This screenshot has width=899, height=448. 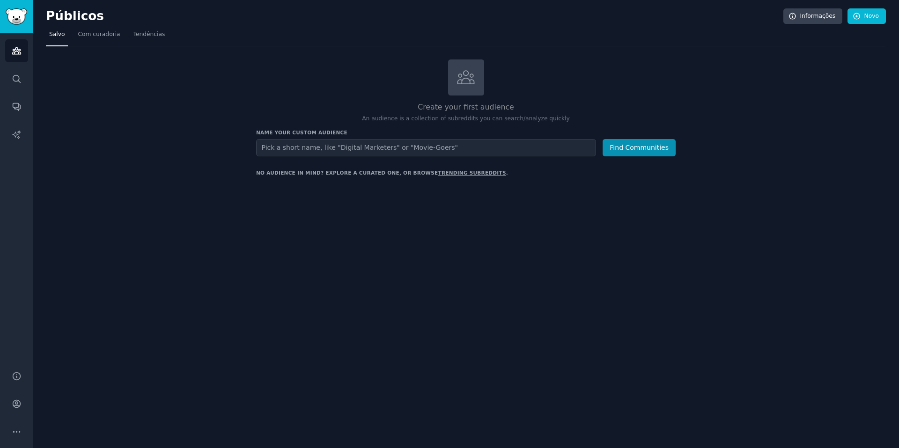 I want to click on h2: Create your first audience, so click(x=466, y=107).